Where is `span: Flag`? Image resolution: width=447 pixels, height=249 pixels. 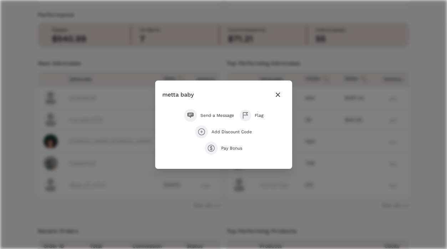
span: Flag is located at coordinates (259, 115).